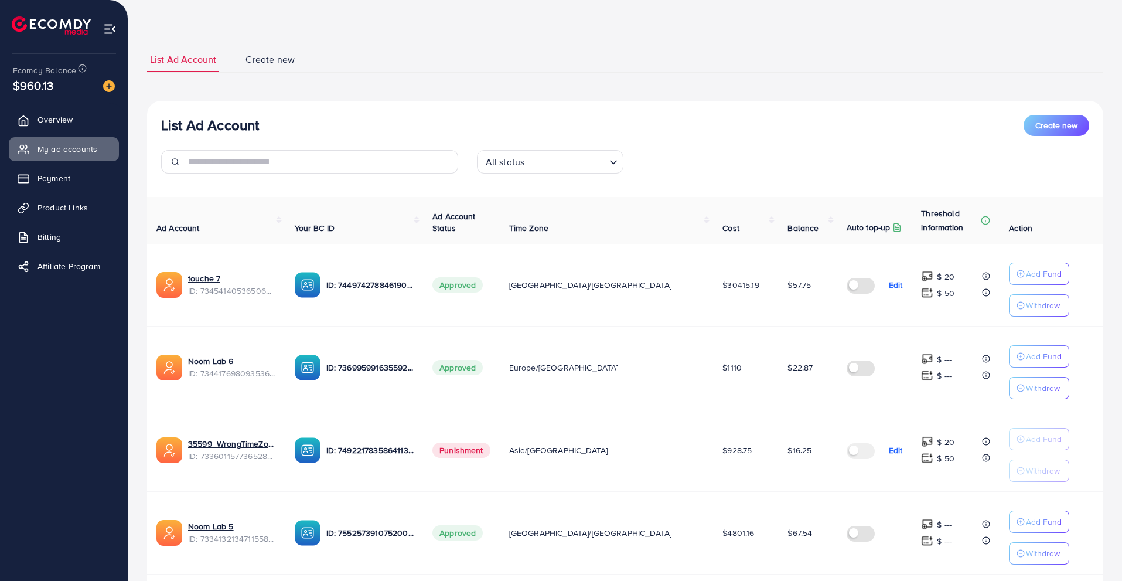 This screenshot has width=1122, height=581. What do you see at coordinates (454, 222) in the screenshot?
I see `span: Ad Account Status` at bounding box center [454, 222].